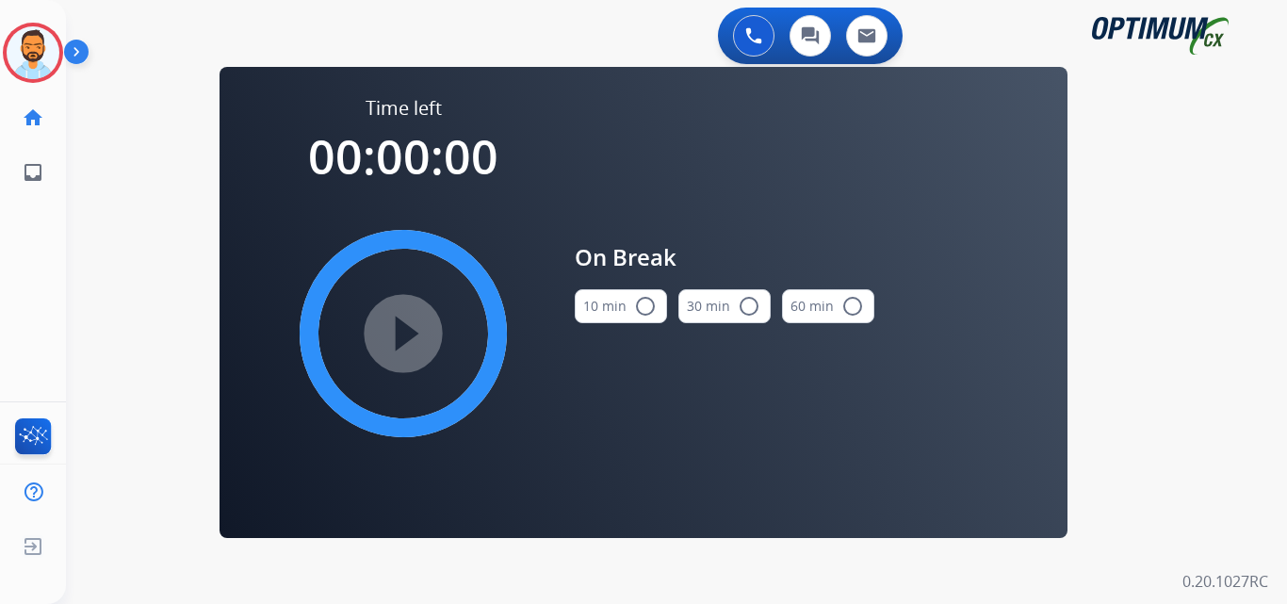 The height and width of the screenshot is (604, 1287). I want to click on span: Time left, so click(403, 108).